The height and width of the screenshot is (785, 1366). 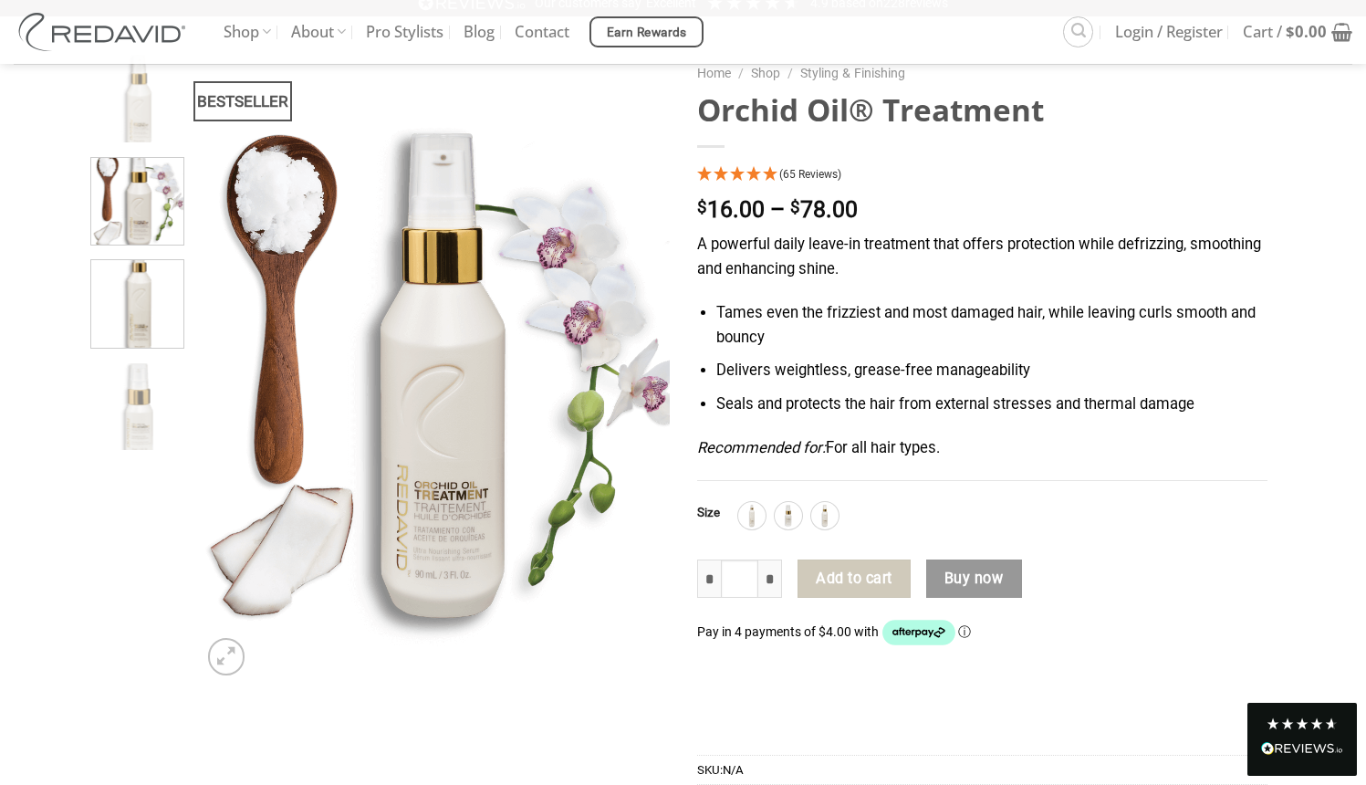 I want to click on a: Shop, so click(x=766, y=73).